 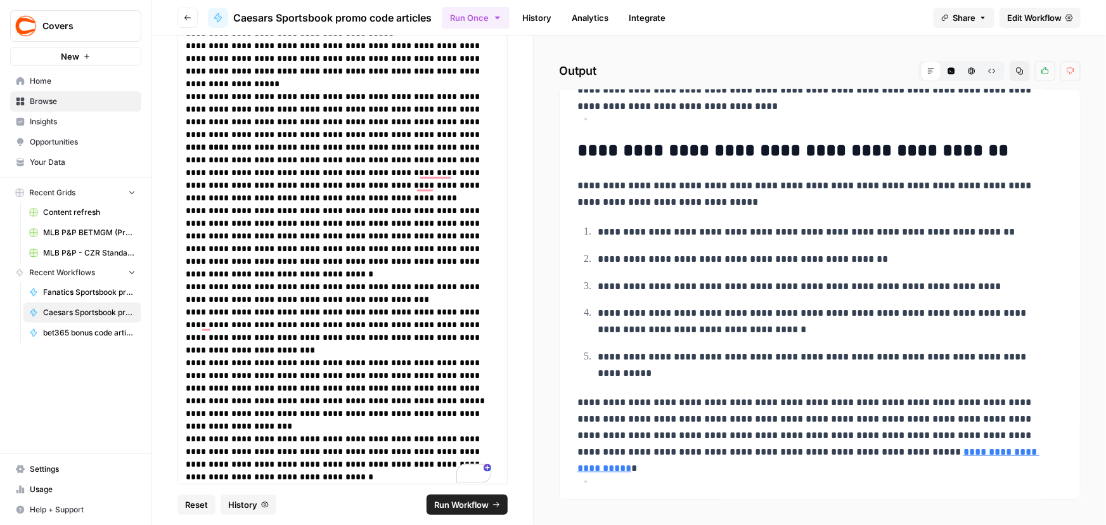 I want to click on a: MLB P&P - CZR Standard (Production) Grid, so click(x=82, y=253).